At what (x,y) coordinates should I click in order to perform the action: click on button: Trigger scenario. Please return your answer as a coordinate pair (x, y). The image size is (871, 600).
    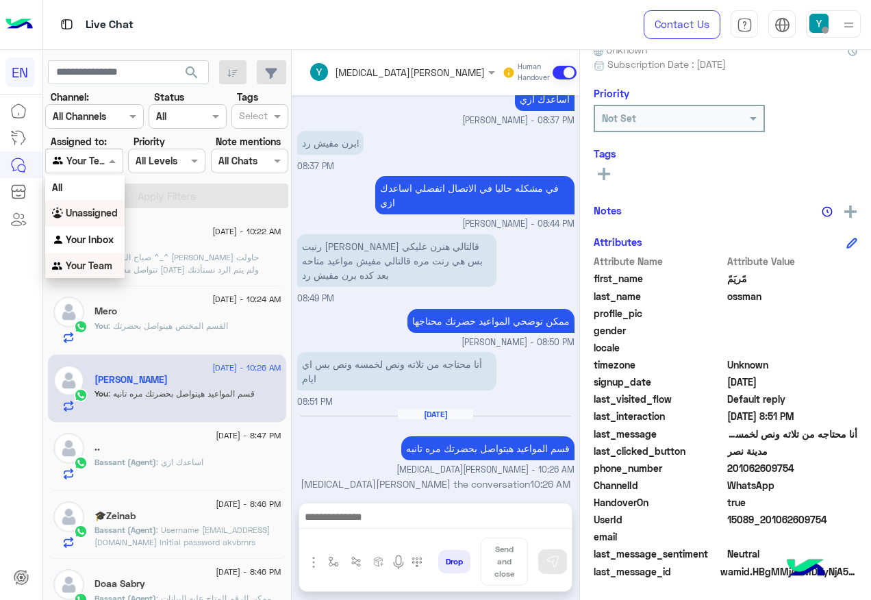
    Looking at the image, I should click on (356, 562).